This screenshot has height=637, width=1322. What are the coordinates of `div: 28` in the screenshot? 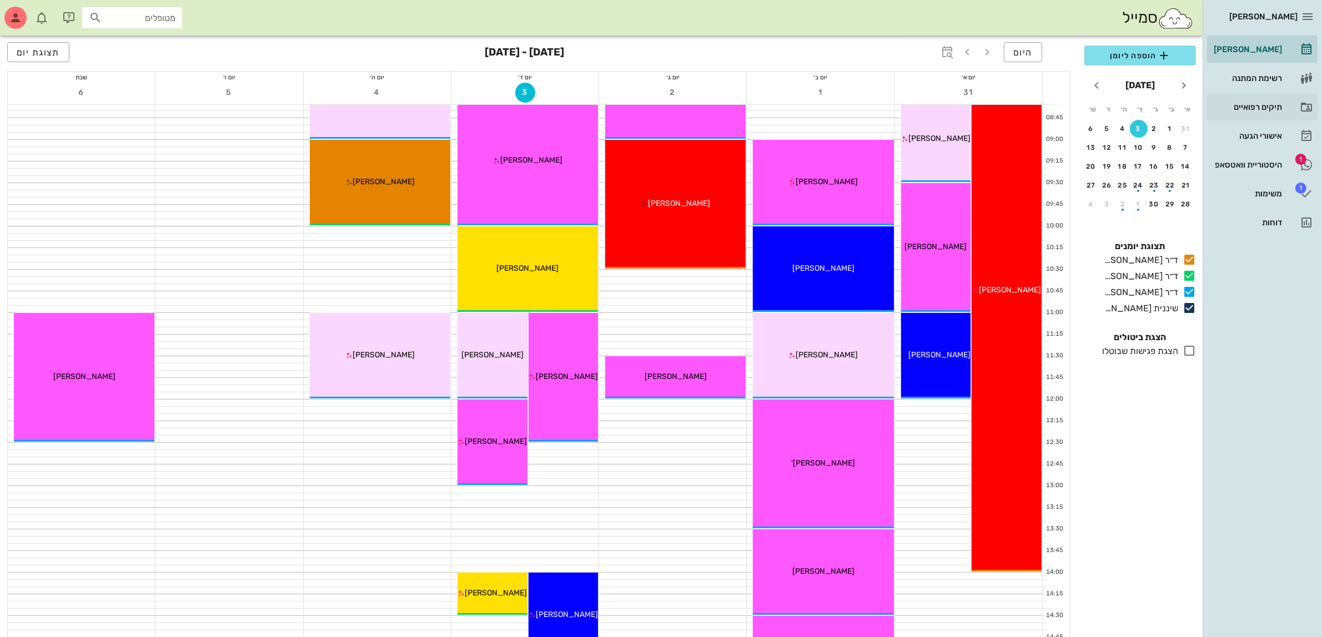 It's located at (1186, 204).